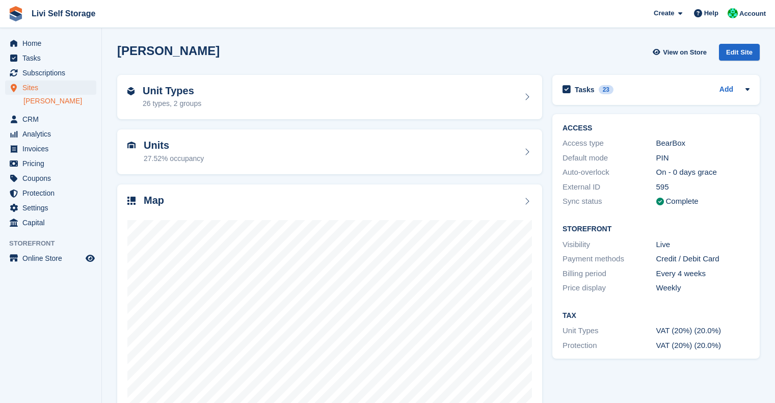  Describe the element at coordinates (90, 258) in the screenshot. I see `a: Preview store` at that location.